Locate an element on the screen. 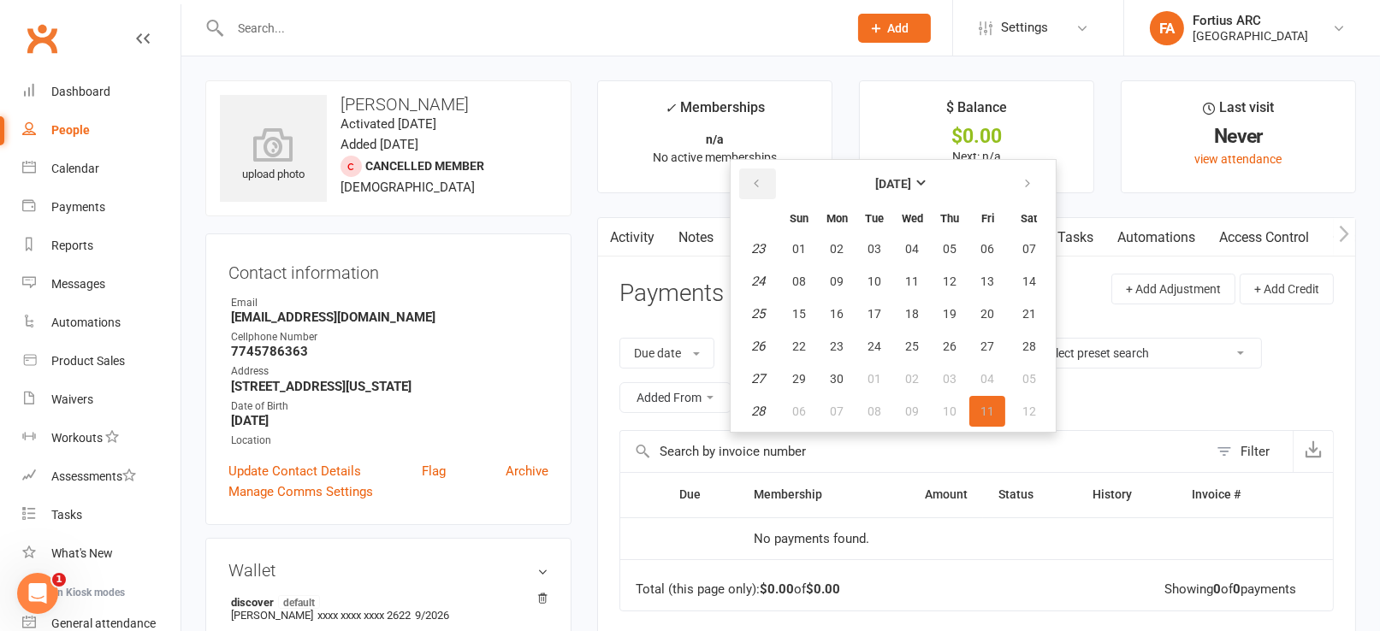 The width and height of the screenshot is (1380, 631). div: Waivers is located at coordinates (72, 399).